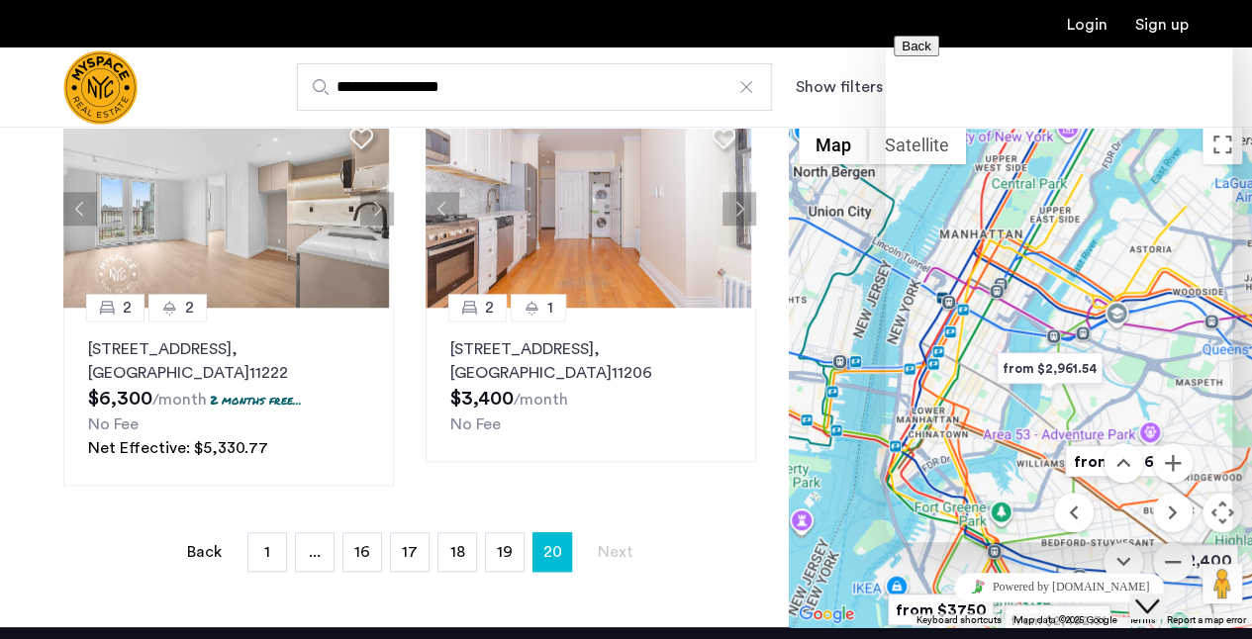 The width and height of the screenshot is (1252, 639). Describe the element at coordinates (940, 610) in the screenshot. I see `div: from $3750` at that location.